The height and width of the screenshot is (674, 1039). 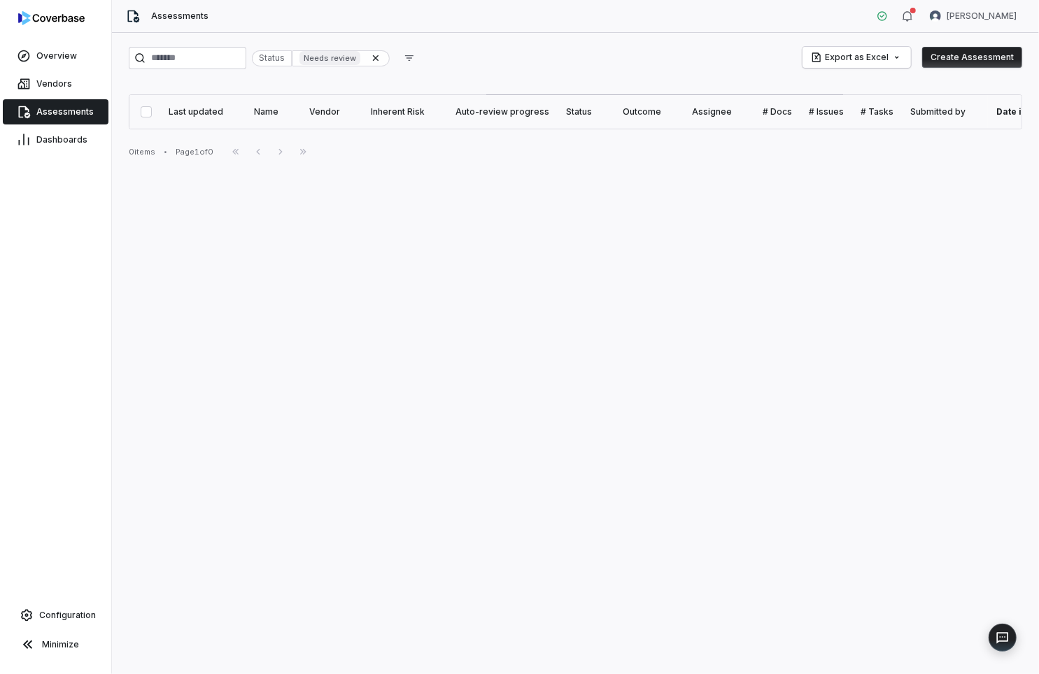 I want to click on button: Create Assessment, so click(x=971, y=57).